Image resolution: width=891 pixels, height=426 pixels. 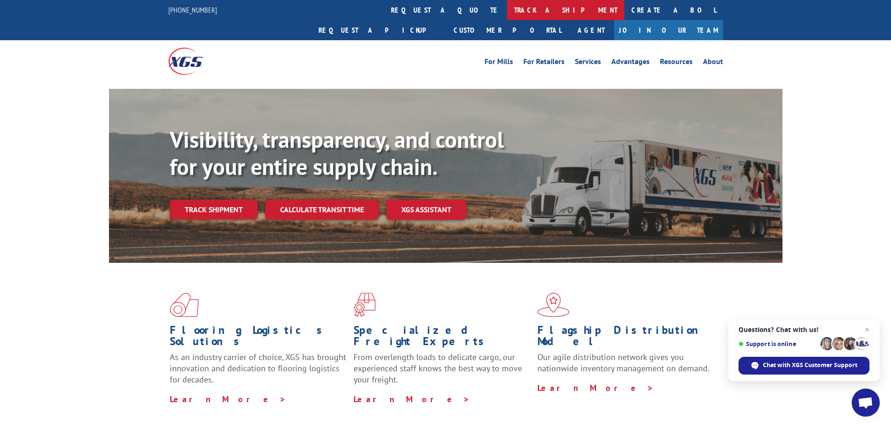 I want to click on a: Request a pickup, so click(x=379, y=30).